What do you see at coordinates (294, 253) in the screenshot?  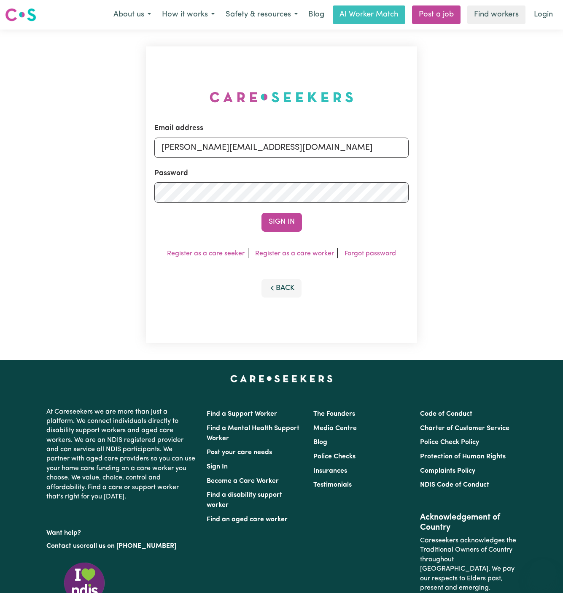 I see `a: Register as a care worker` at bounding box center [294, 253].